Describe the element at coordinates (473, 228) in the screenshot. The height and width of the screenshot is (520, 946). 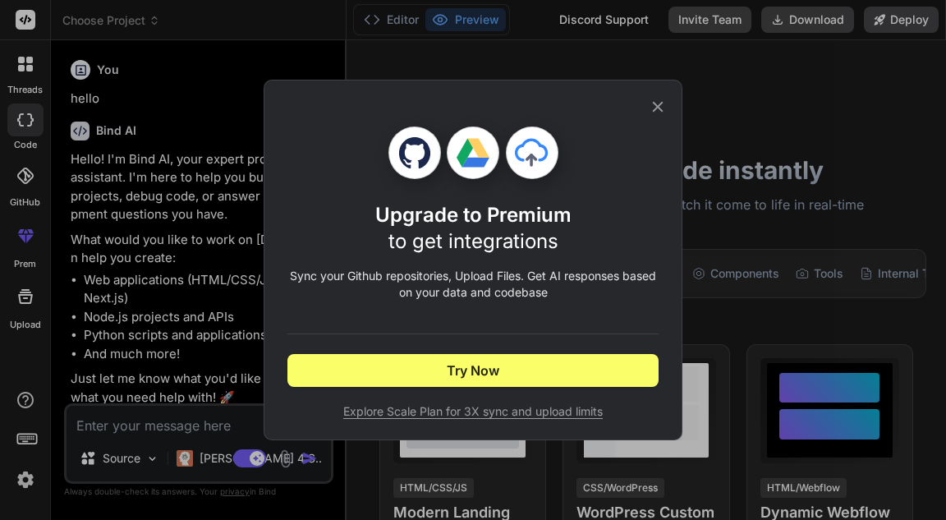
I see `h1: Upgrade to Premium` at that location.